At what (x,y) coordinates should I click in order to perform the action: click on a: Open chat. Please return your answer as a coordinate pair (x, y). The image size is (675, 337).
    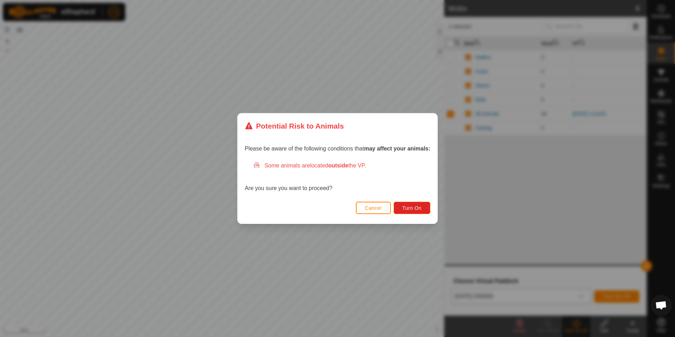
    Looking at the image, I should click on (661, 305).